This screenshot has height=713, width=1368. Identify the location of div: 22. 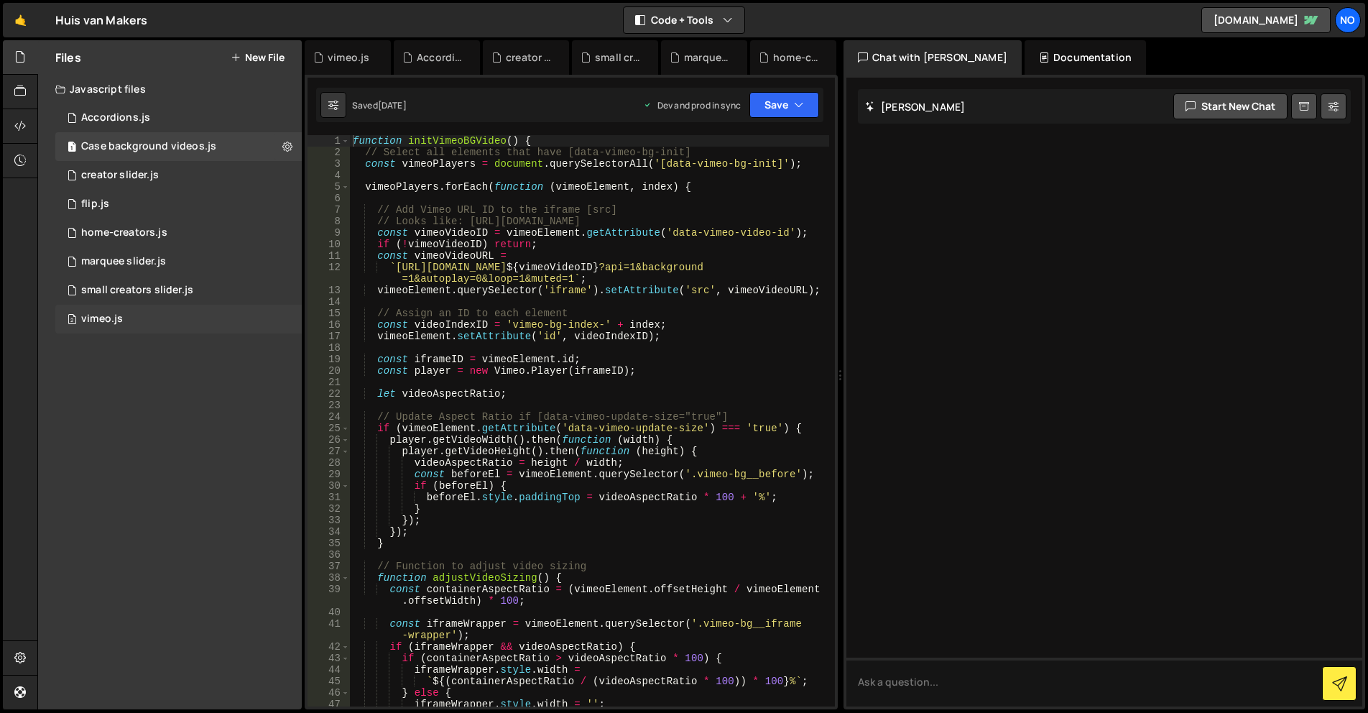
(328, 394).